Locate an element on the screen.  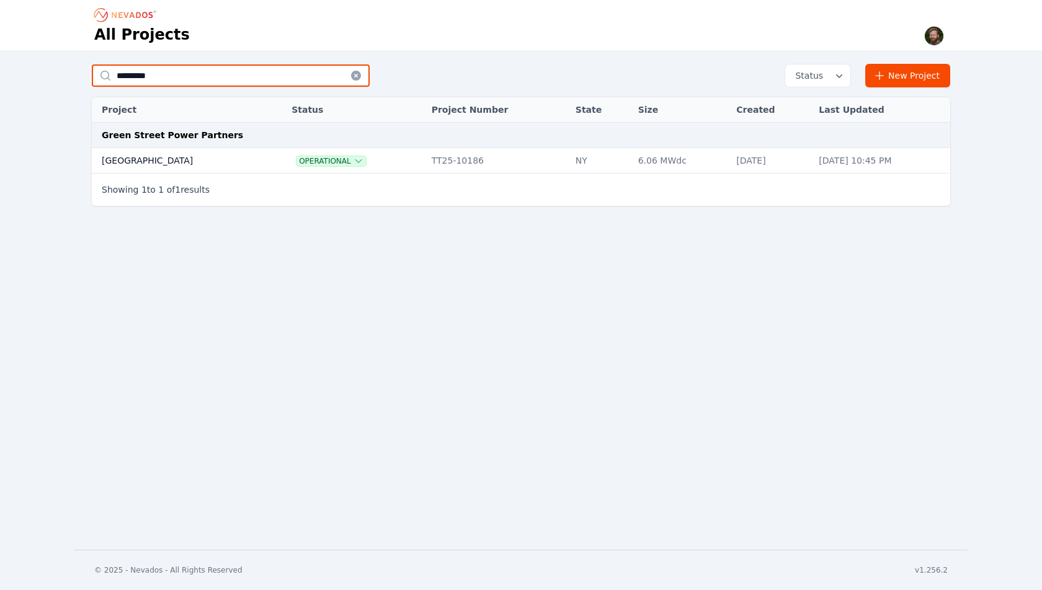
td: Green Street Power Partners is located at coordinates (521, 135).